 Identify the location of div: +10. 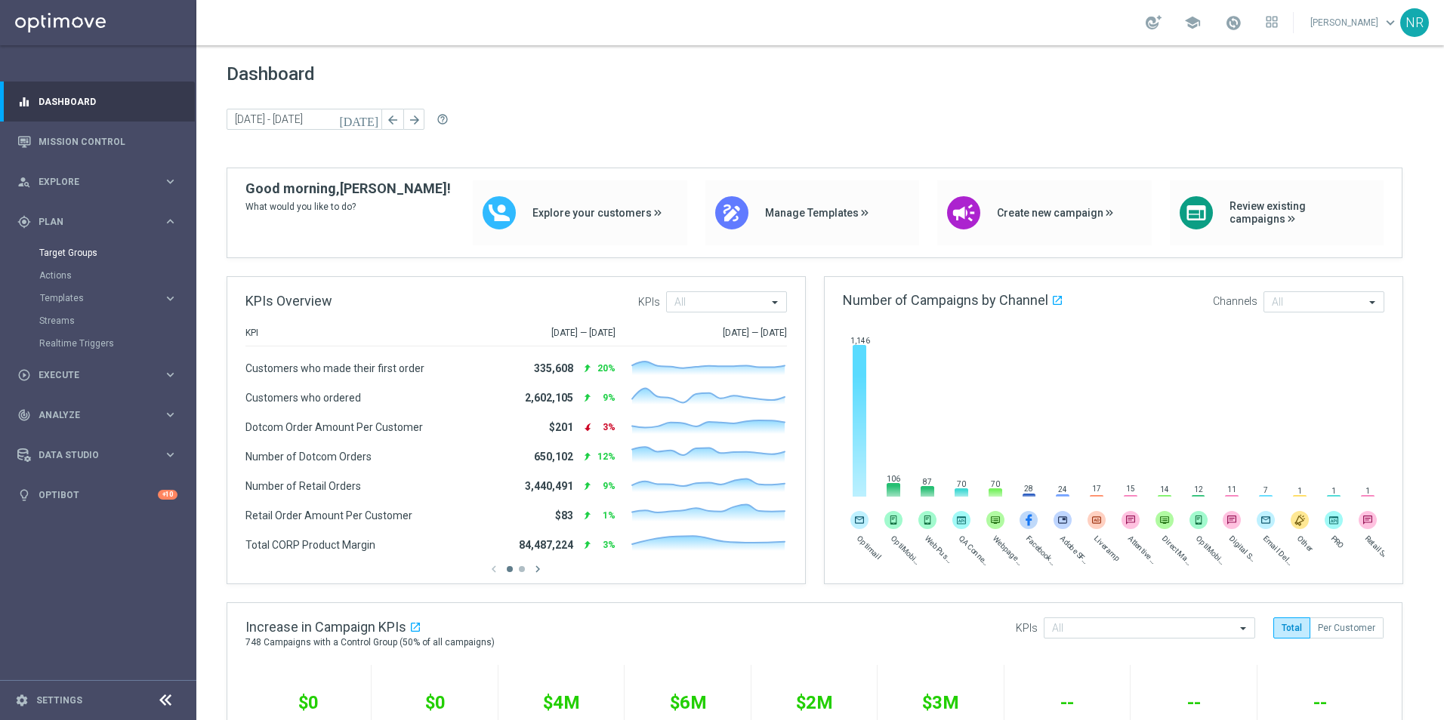
(168, 495).